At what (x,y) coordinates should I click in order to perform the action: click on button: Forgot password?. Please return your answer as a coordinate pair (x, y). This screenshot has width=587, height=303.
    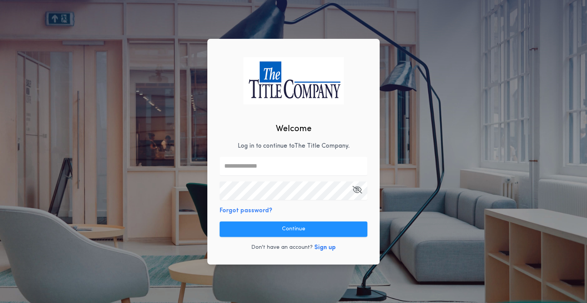
    Looking at the image, I should click on (246, 211).